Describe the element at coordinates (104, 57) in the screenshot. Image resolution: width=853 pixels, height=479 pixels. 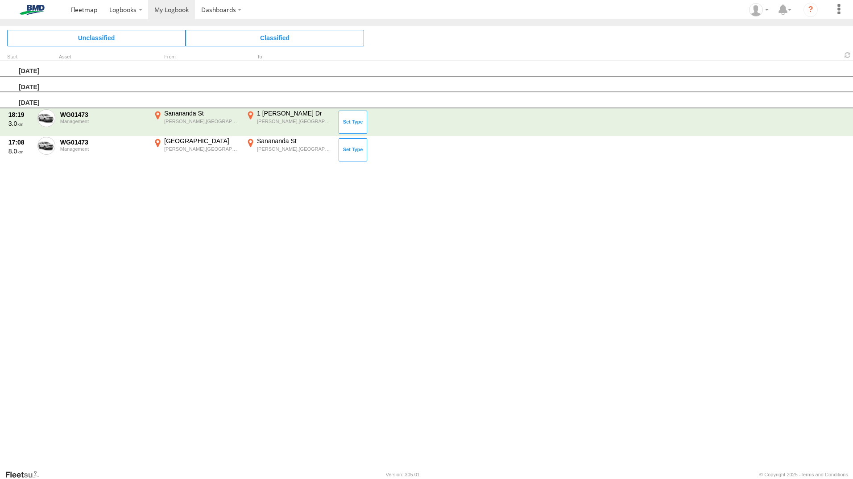
I see `div: Asset` at that location.